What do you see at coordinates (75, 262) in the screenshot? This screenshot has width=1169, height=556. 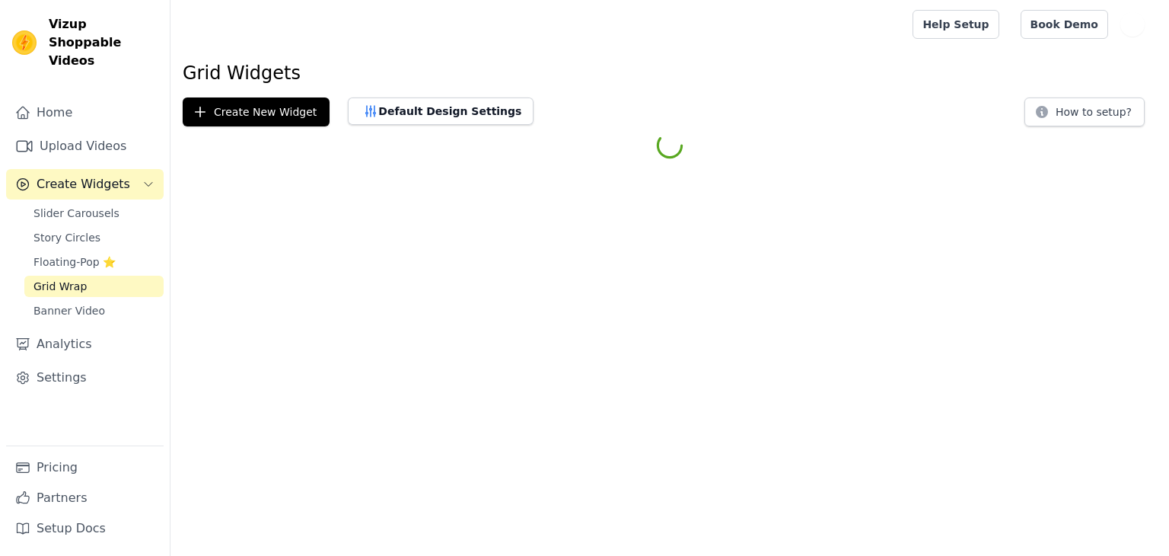 I see `span: Floating-Pop ⭐` at bounding box center [75, 262].